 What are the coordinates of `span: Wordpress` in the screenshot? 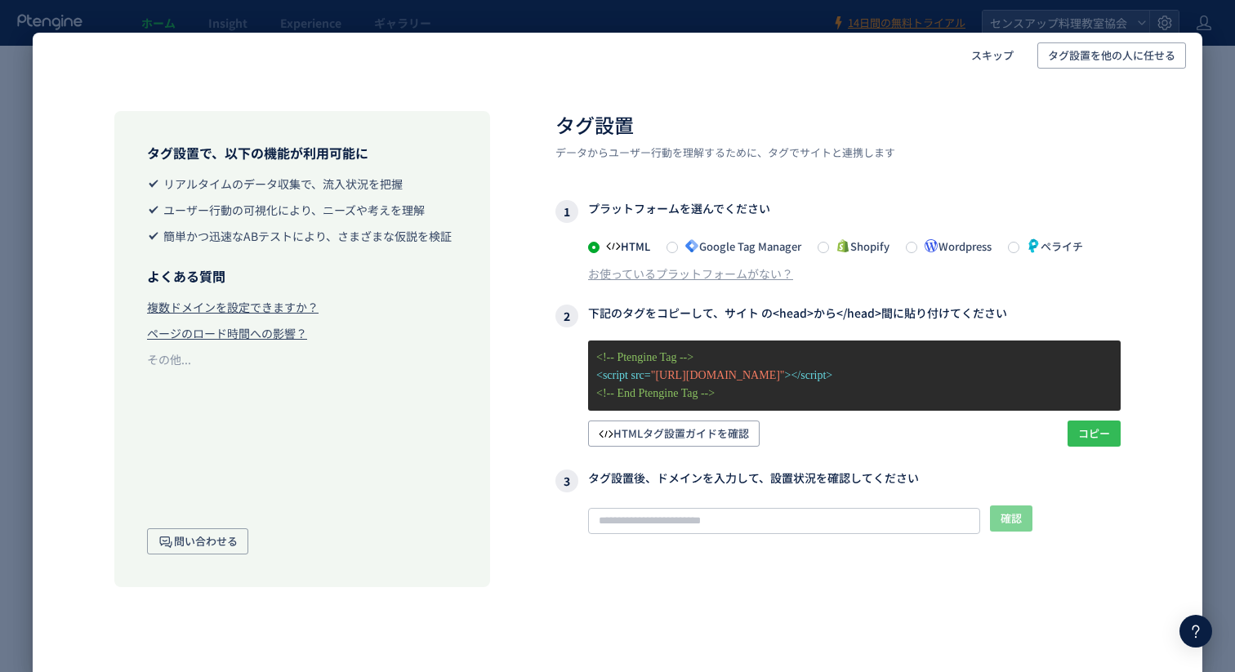 It's located at (954, 246).